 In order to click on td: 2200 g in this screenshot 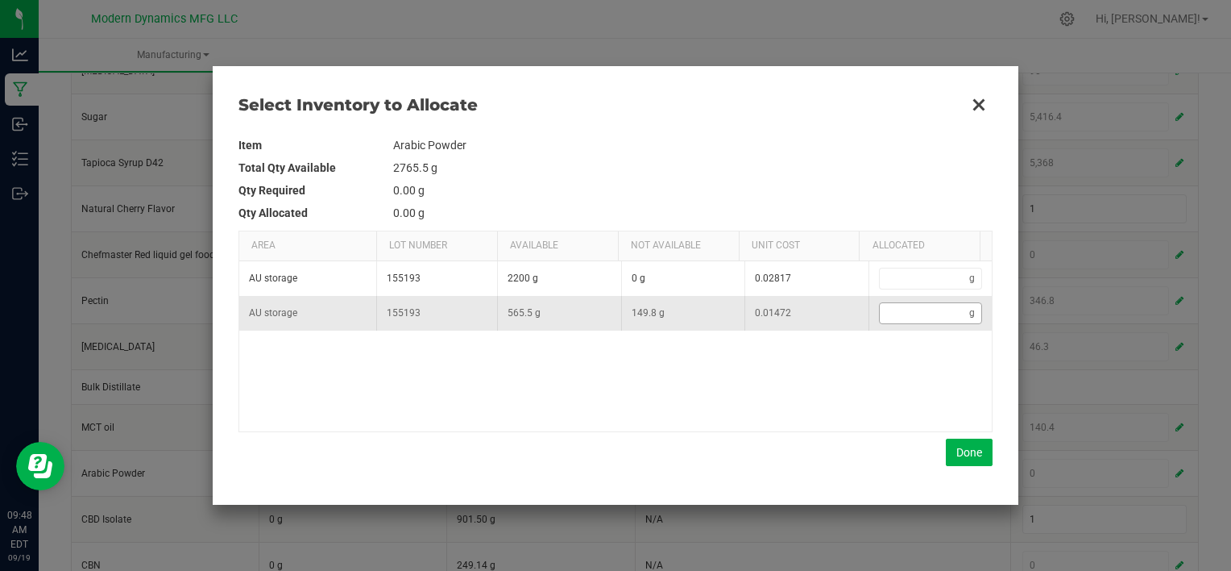, I will do `click(559, 278)`.